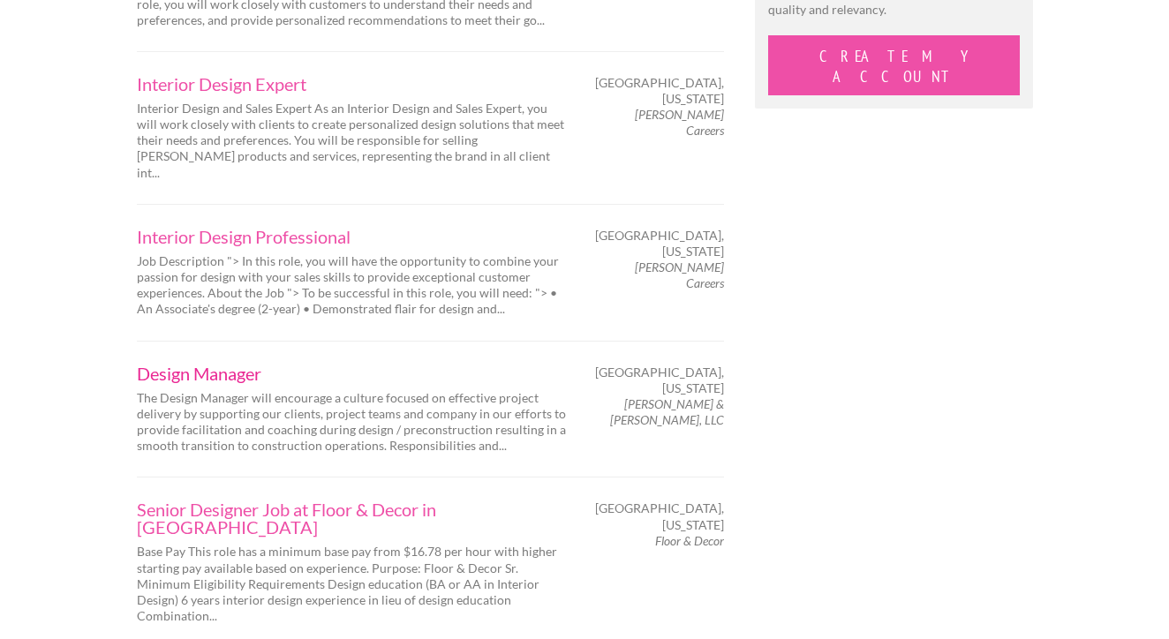 This screenshot has width=1169, height=639. Describe the element at coordinates (353, 422) in the screenshot. I see `p: The Design Manager will encourage a culture focused on effective project delivery by supporting o...` at that location.